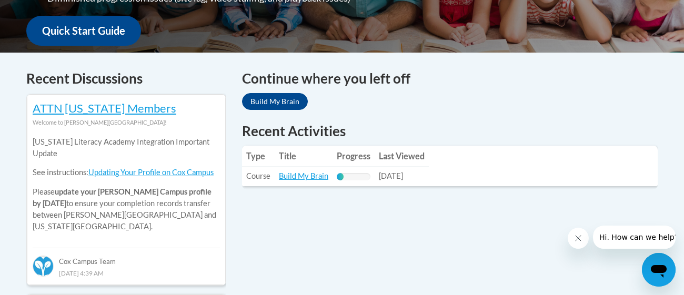  Describe the element at coordinates (126, 173) in the screenshot. I see `p: See instructions:` at that location.